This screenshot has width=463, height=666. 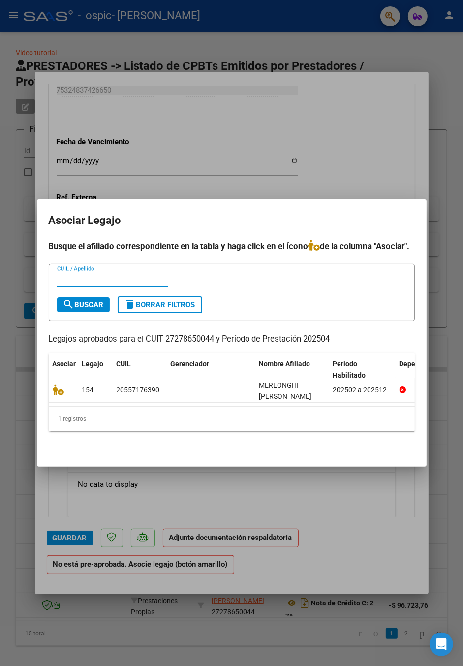 What do you see at coordinates (83, 305) in the screenshot?
I see `button: Buscar` at bounding box center [83, 305].